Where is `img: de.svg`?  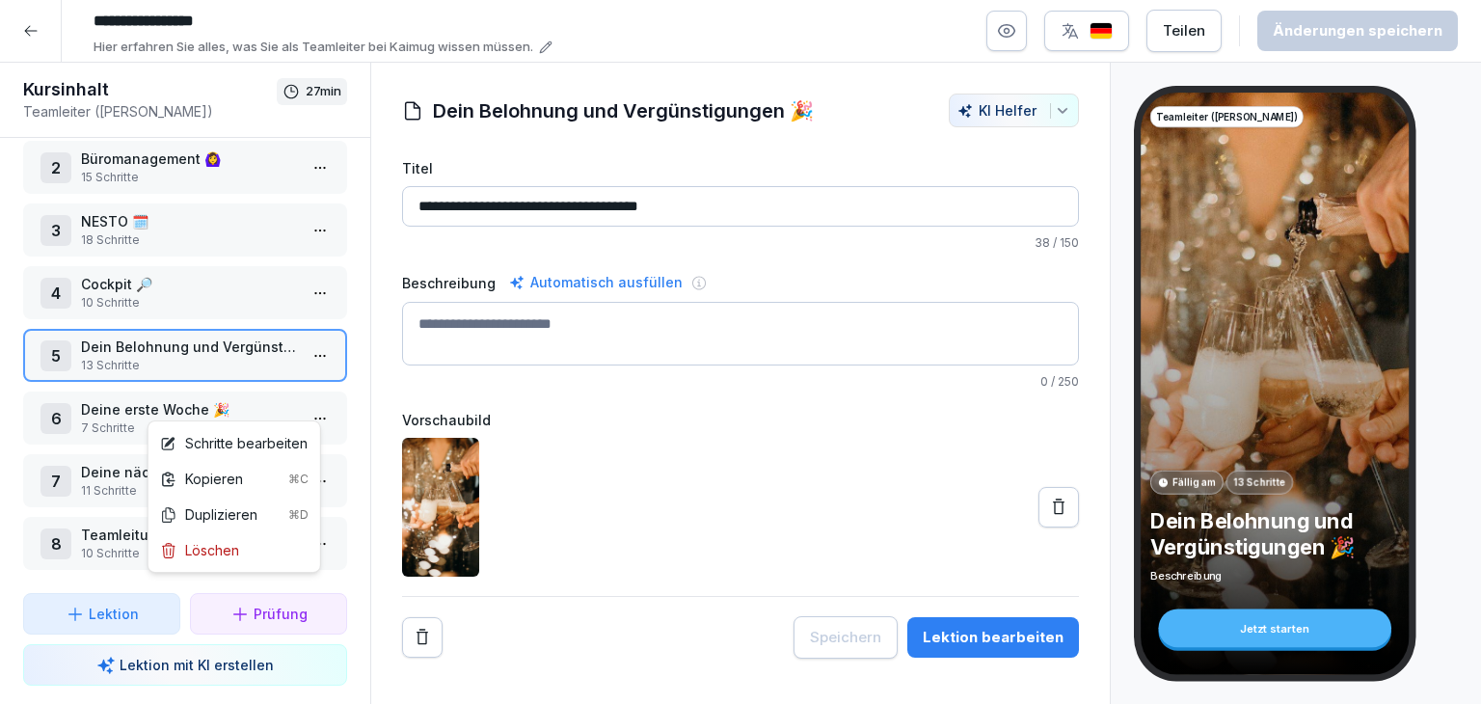 img: de.svg is located at coordinates (1101, 31).